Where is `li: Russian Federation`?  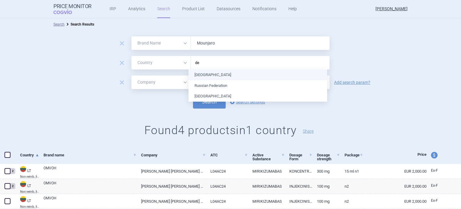 li: Russian Federation is located at coordinates (258, 86).